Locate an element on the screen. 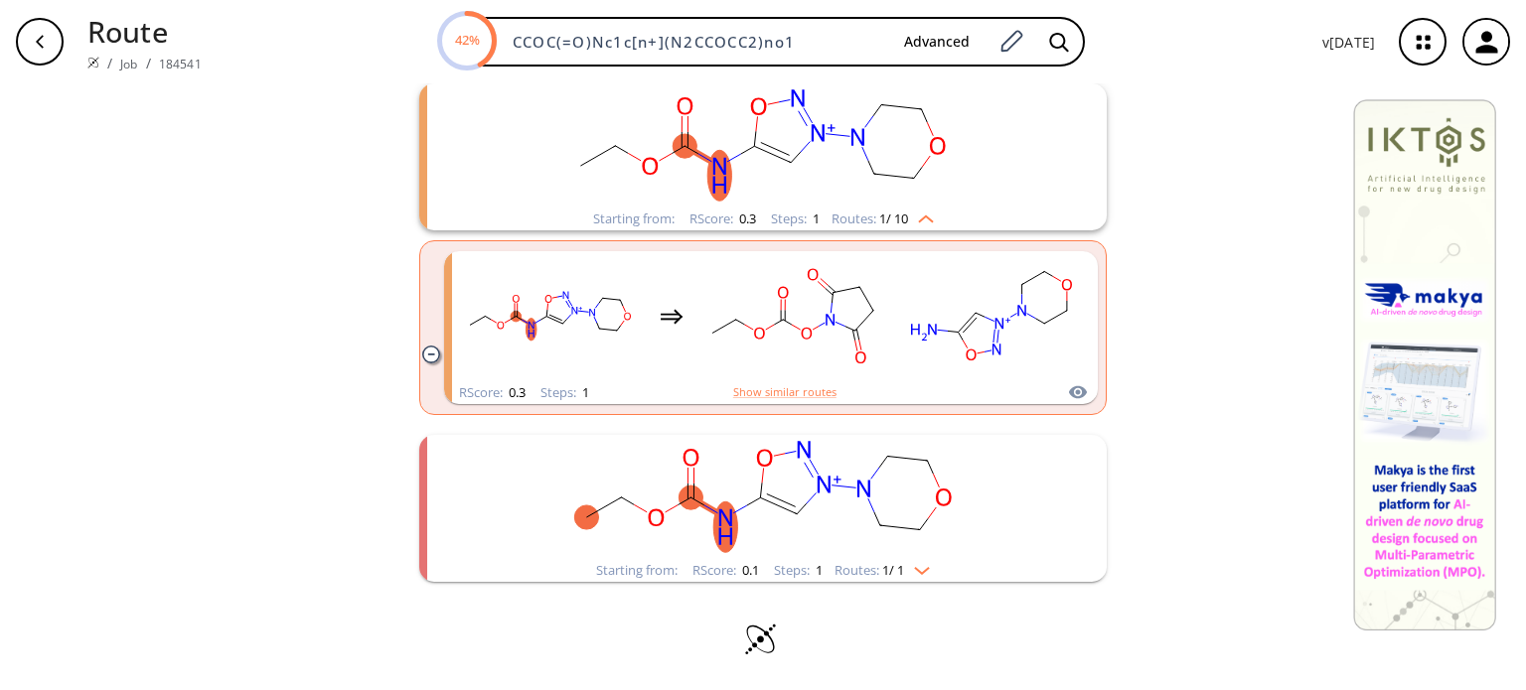 The image size is (1526, 690). span: 1 / 1 is located at coordinates (893, 570).